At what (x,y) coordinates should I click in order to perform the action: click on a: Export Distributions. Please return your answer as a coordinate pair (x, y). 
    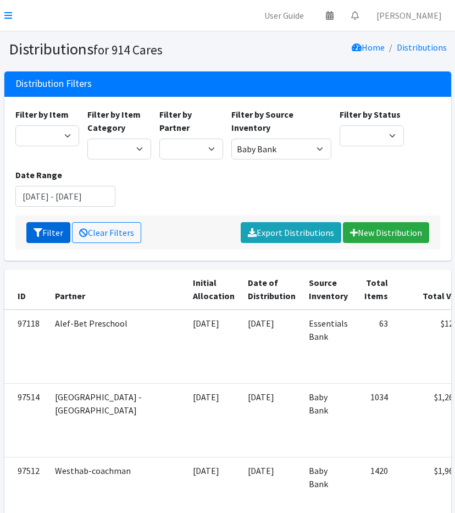
    Looking at the image, I should click on (291, 232).